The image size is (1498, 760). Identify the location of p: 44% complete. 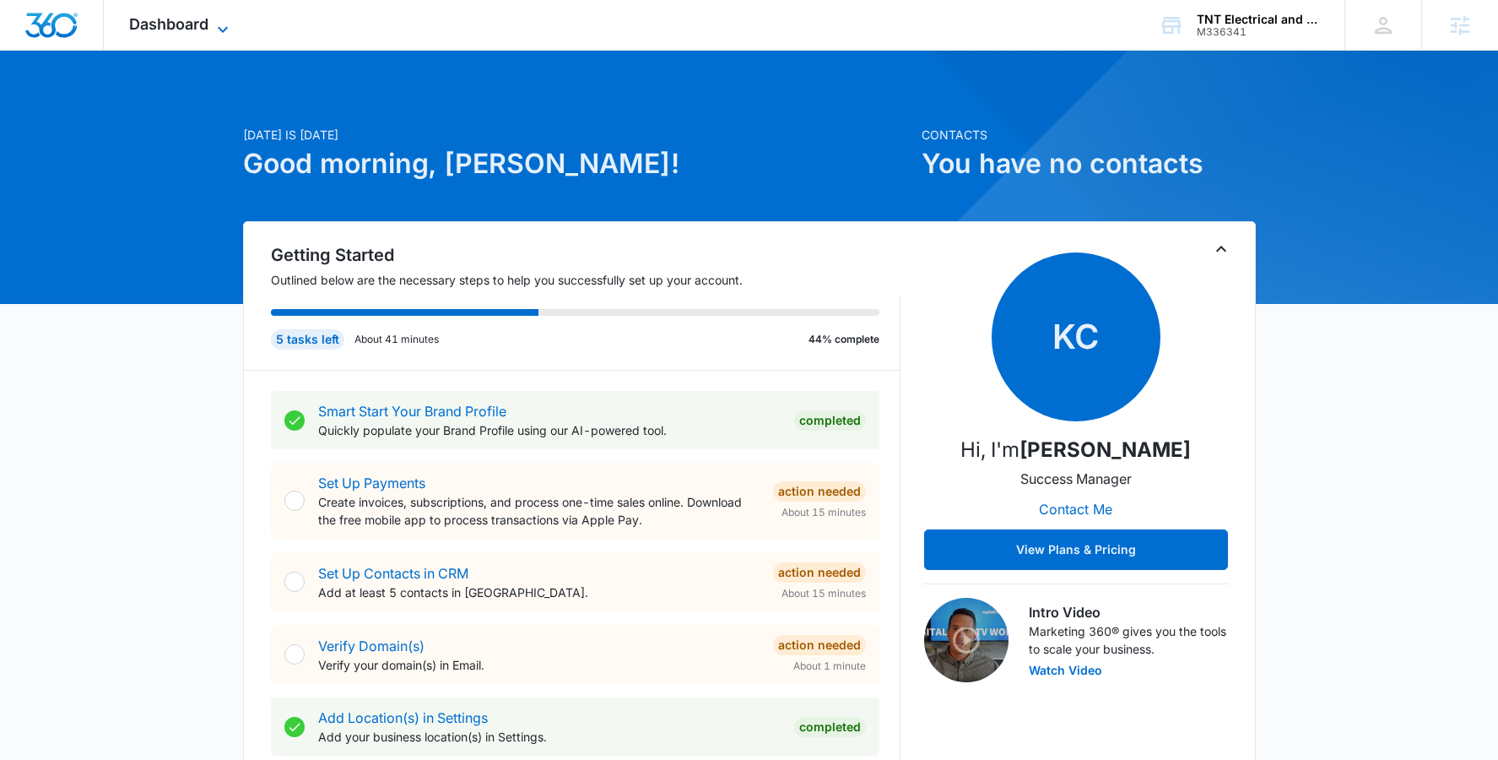
(844, 339).